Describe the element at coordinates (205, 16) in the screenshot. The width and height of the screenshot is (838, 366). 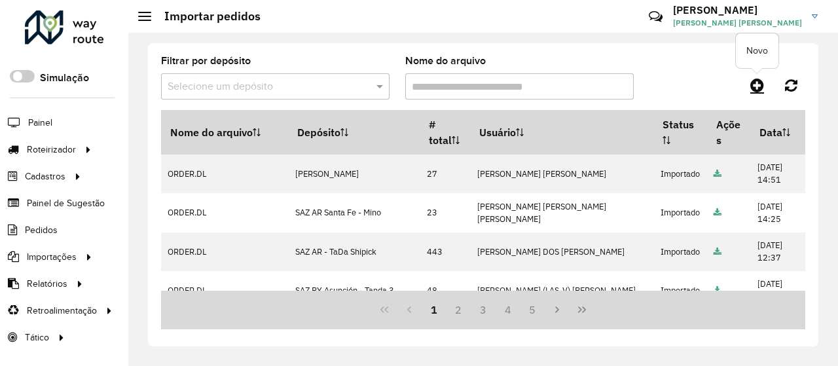
I see `h2: Importar pedidos` at that location.